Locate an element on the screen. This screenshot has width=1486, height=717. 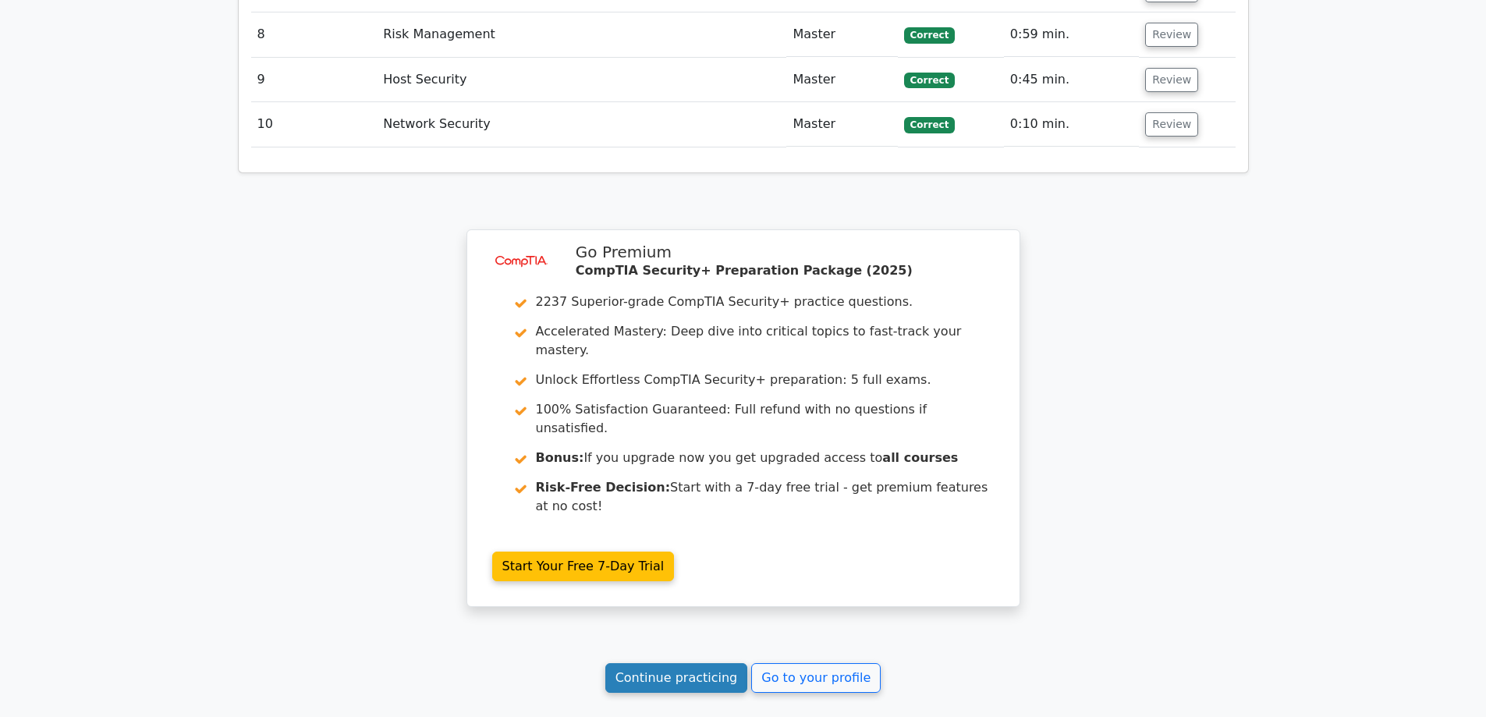
td: Host Security is located at coordinates (581, 80).